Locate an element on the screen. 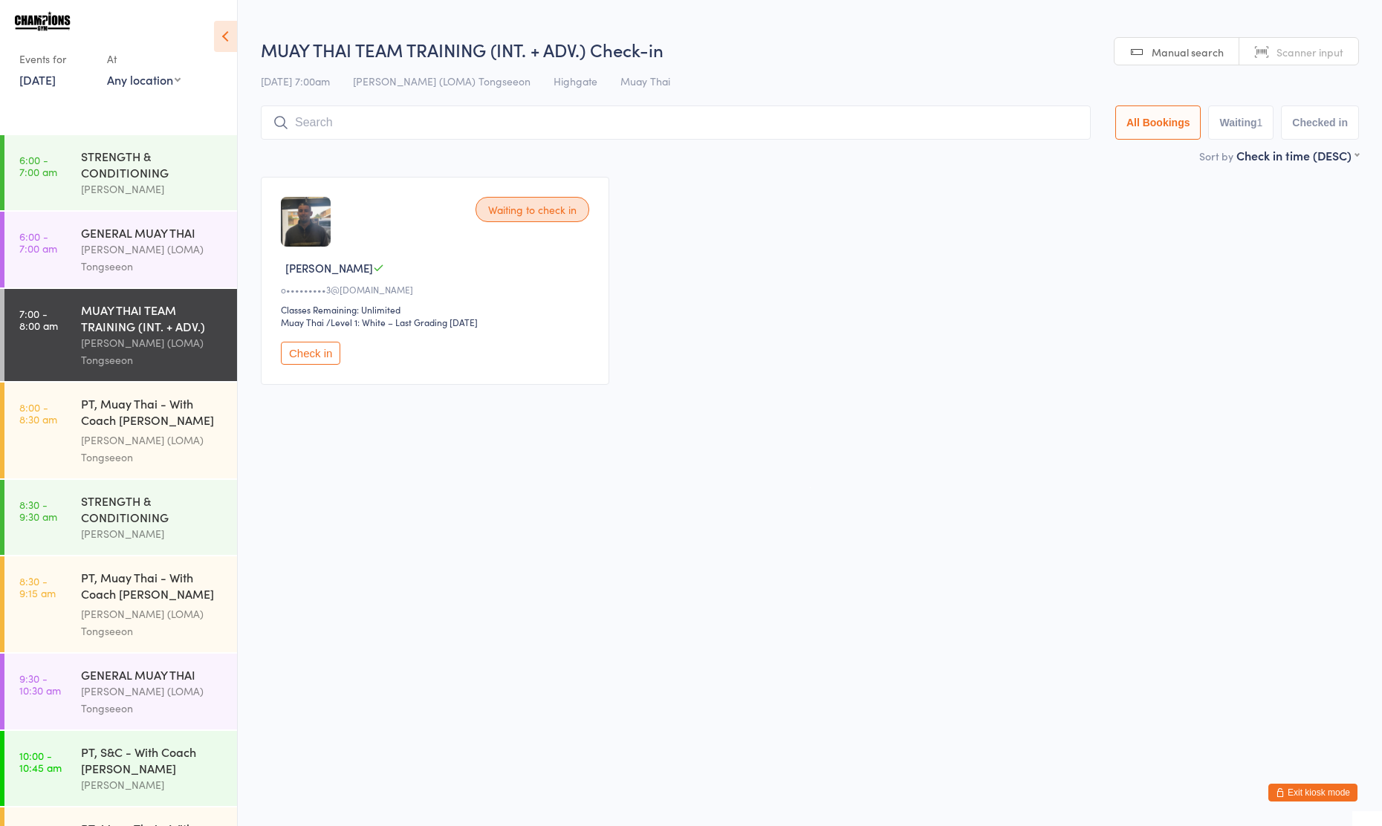  button: Checked in is located at coordinates (1320, 123).